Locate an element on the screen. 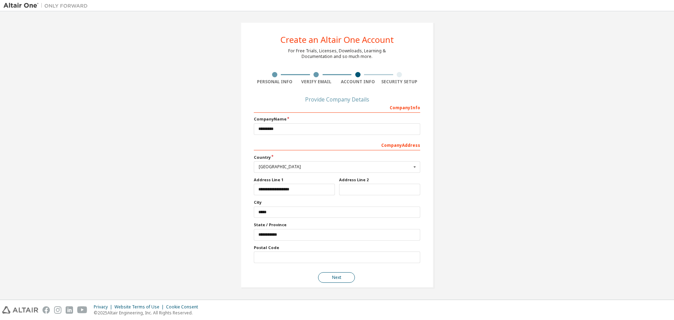 This screenshot has height=320, width=674. div: Company Info is located at coordinates (337, 107).